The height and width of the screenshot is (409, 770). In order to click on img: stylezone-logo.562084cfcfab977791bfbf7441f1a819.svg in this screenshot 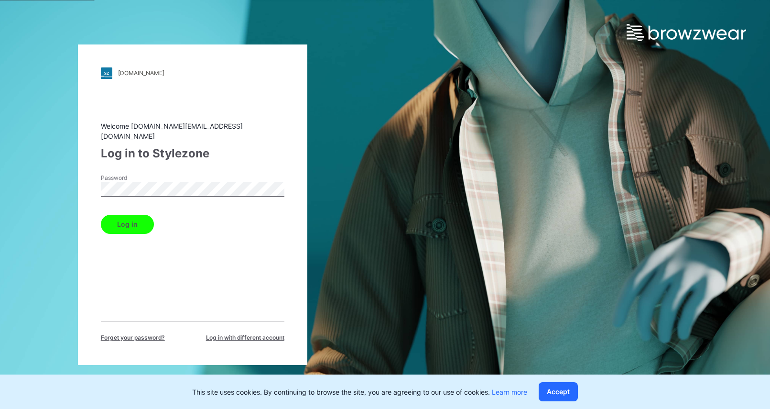, I will do `click(107, 73)`.